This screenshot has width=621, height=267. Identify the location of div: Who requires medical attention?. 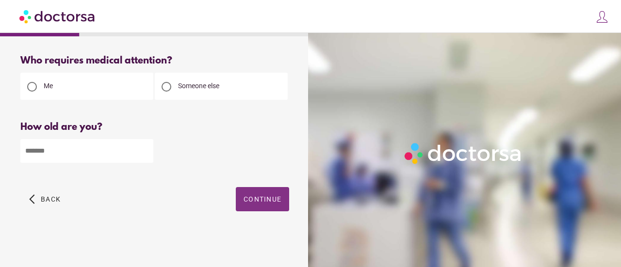
(155, 61).